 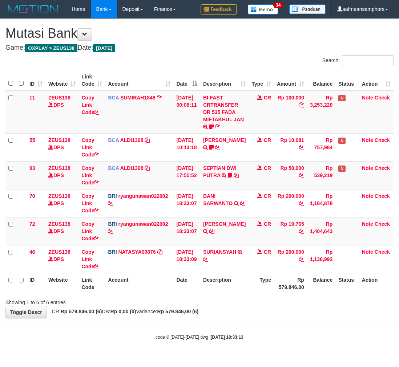 What do you see at coordinates (302, 105) in the screenshot?
I see `a: Copy Rp 100,000 to clipboard` at bounding box center [302, 105].